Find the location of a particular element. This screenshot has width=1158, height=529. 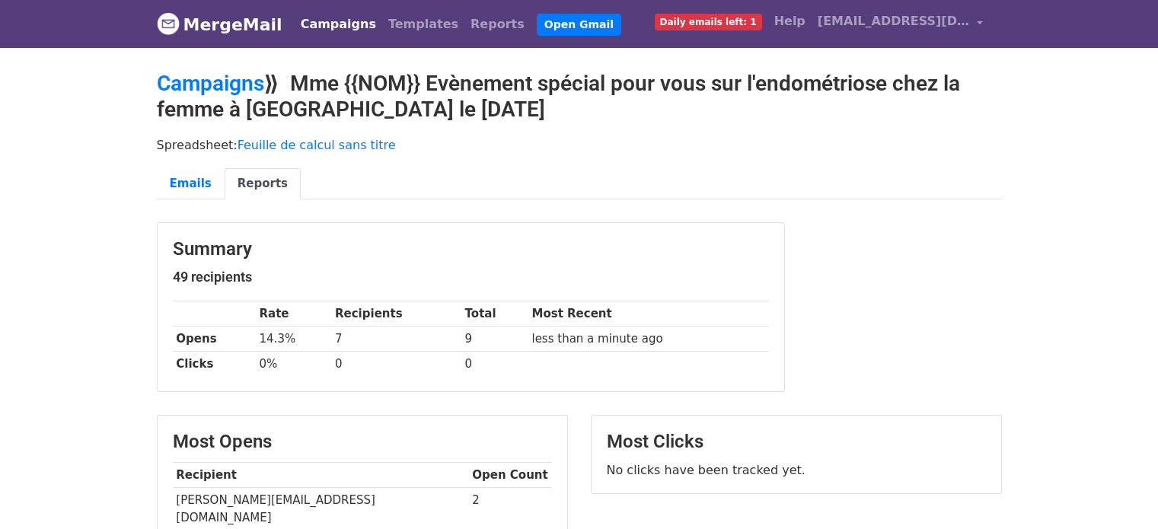

a: Templates is located at coordinates (423, 24).